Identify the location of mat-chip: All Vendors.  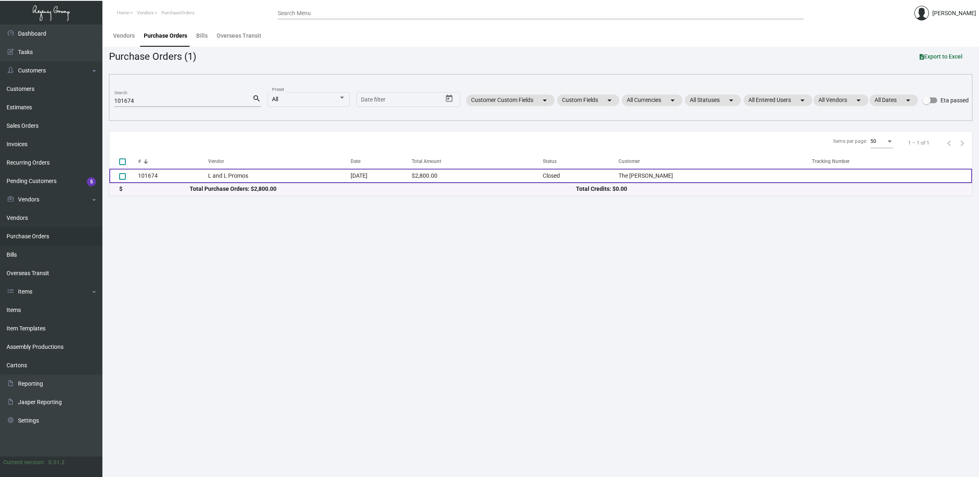
(841, 100).